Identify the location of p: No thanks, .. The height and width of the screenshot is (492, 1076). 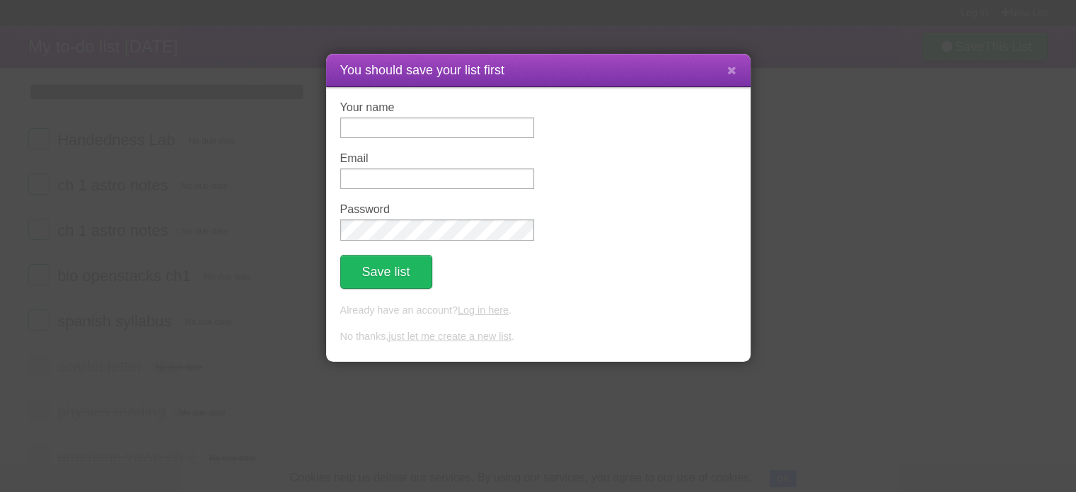
(539, 337).